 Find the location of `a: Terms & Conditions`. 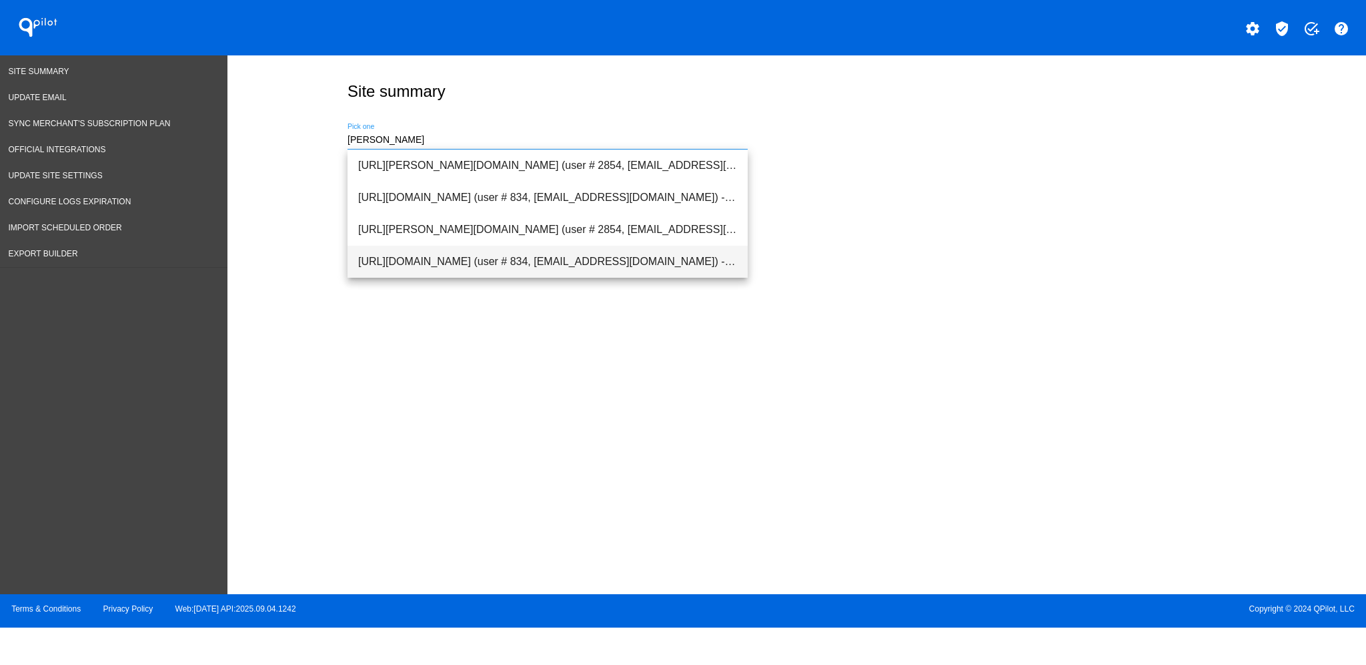

a: Terms & Conditions is located at coordinates (46, 608).